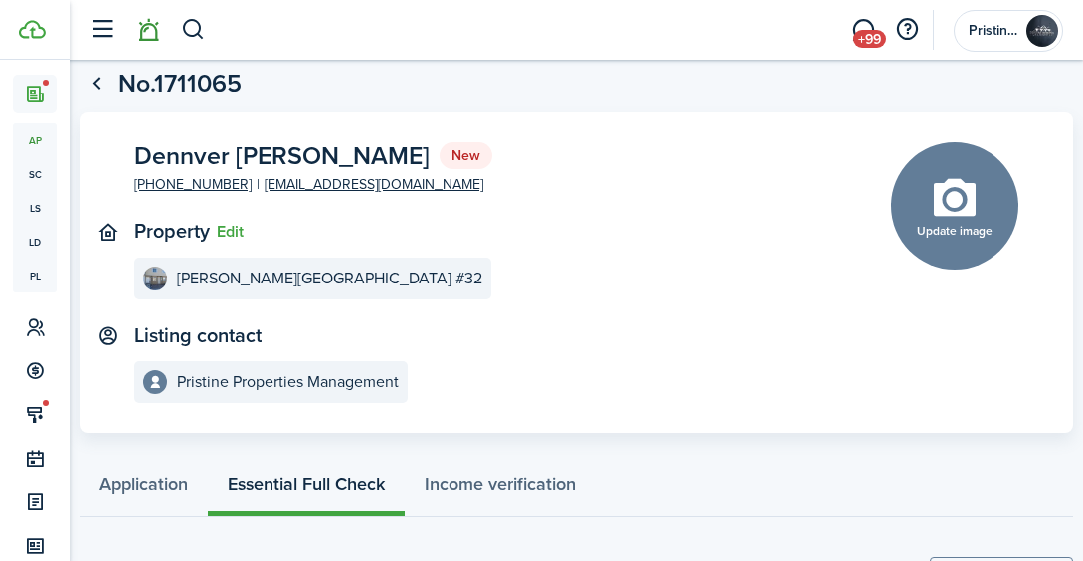  I want to click on button: Edit, so click(230, 232).